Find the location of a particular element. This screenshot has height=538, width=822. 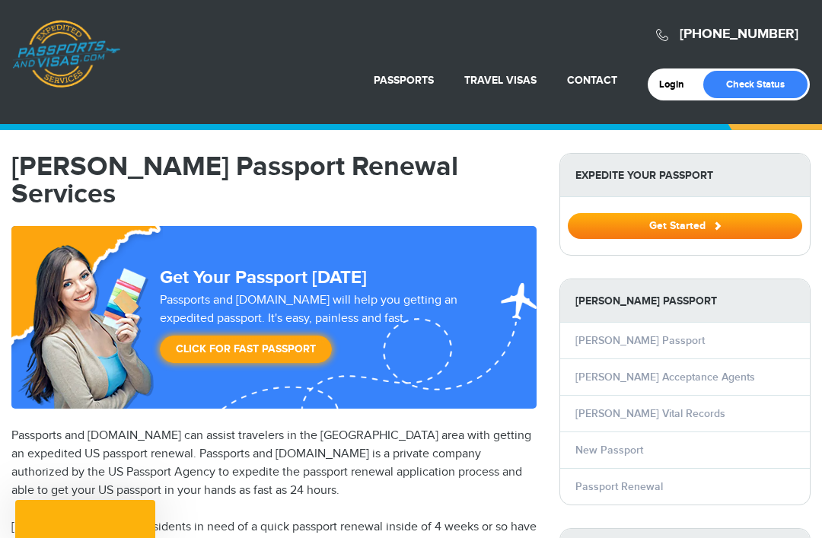

a: Check Status is located at coordinates (755, 84).